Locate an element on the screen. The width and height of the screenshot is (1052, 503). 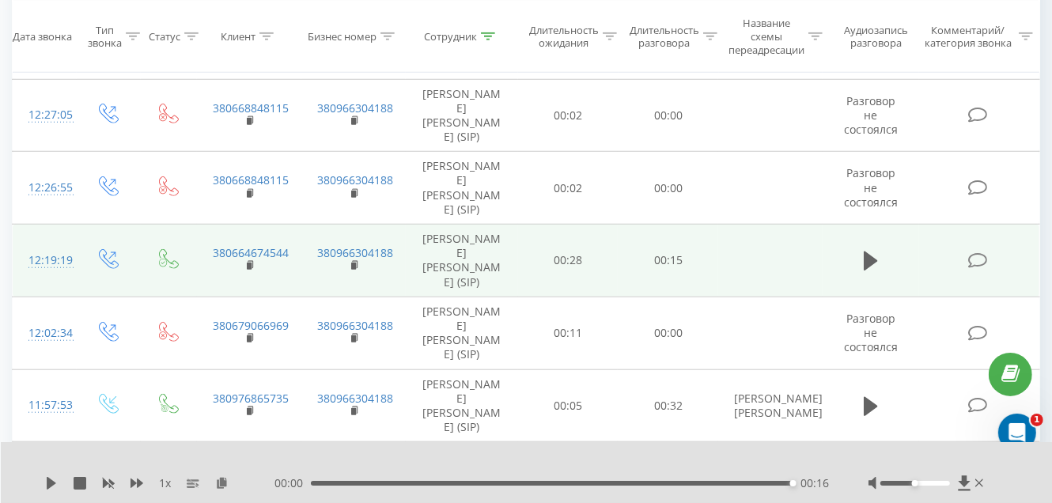
div: Тип звонка is located at coordinates (104, 36).